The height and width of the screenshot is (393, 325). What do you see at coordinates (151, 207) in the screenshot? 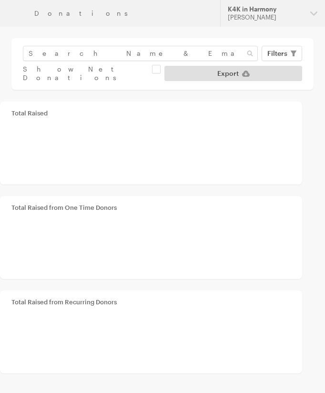
I see `div: Total Raised from One Time Donors` at bounding box center [151, 207].